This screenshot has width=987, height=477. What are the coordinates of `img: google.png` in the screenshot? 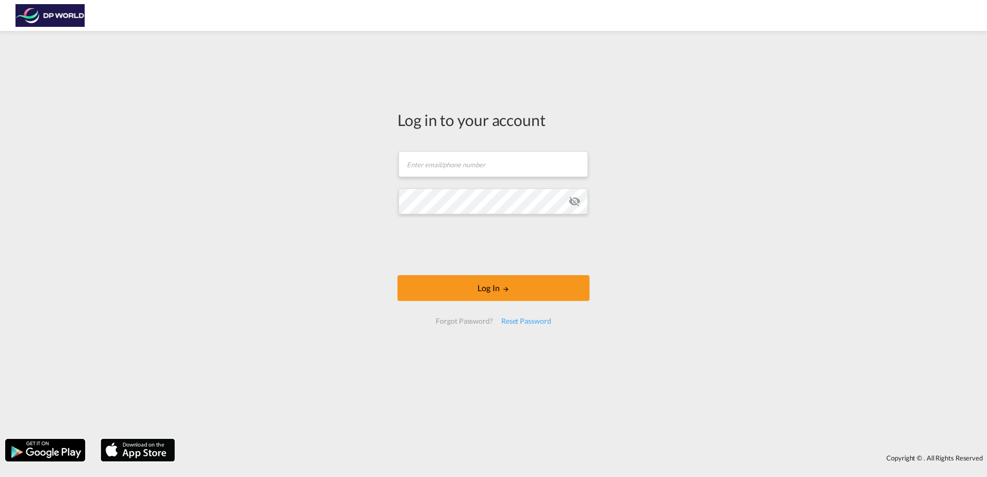 It's located at (45, 450).